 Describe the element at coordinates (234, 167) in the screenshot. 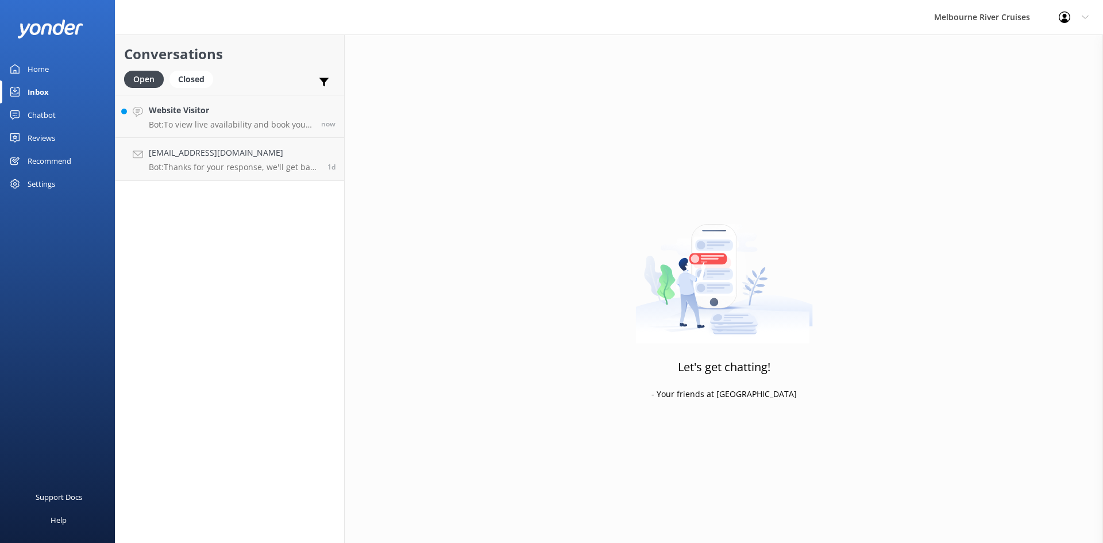

I see `p: Bot: Thanks for your response, we'll get back to you as soon as we can during opening hours.` at that location.